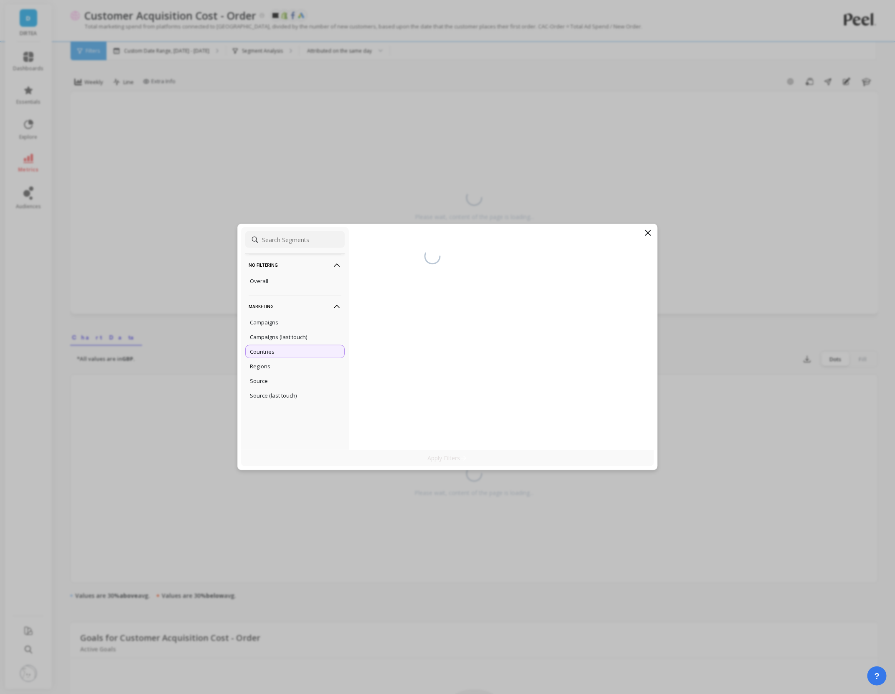  Describe the element at coordinates (278, 337) in the screenshot. I see `p: Campaigns (last touch)` at that location.